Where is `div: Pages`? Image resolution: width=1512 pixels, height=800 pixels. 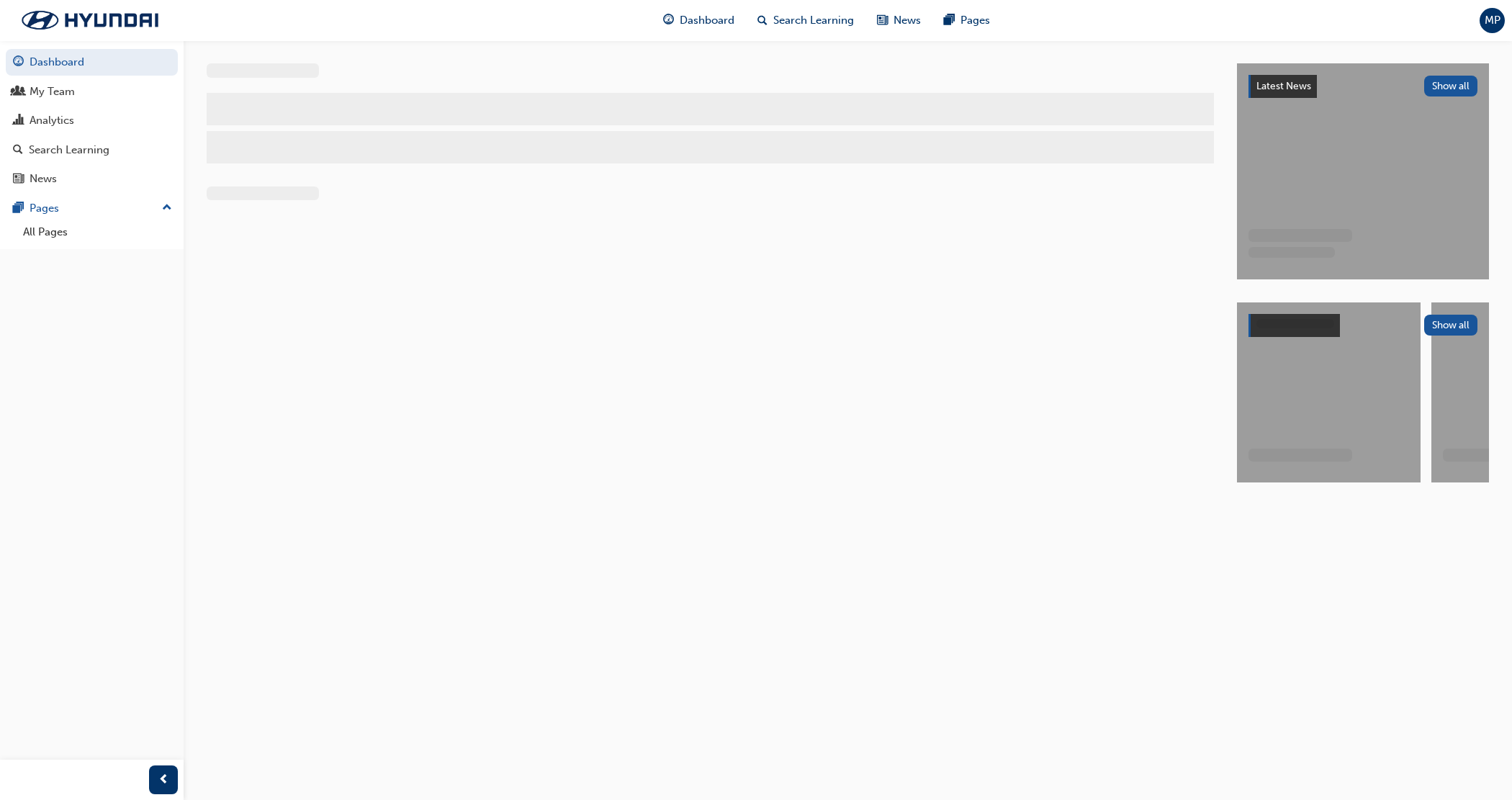
div: Pages is located at coordinates (44, 208).